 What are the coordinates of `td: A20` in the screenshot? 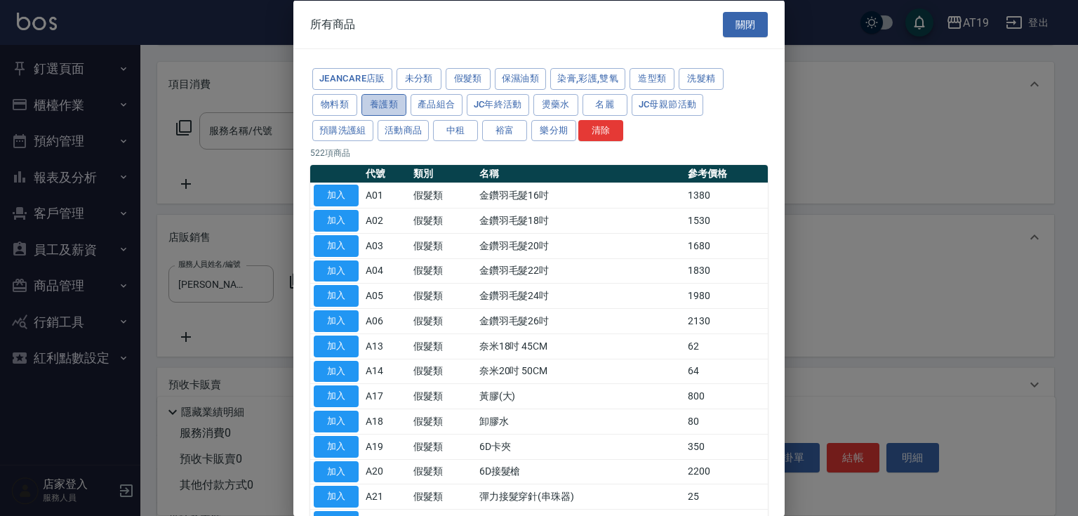 It's located at (386, 471).